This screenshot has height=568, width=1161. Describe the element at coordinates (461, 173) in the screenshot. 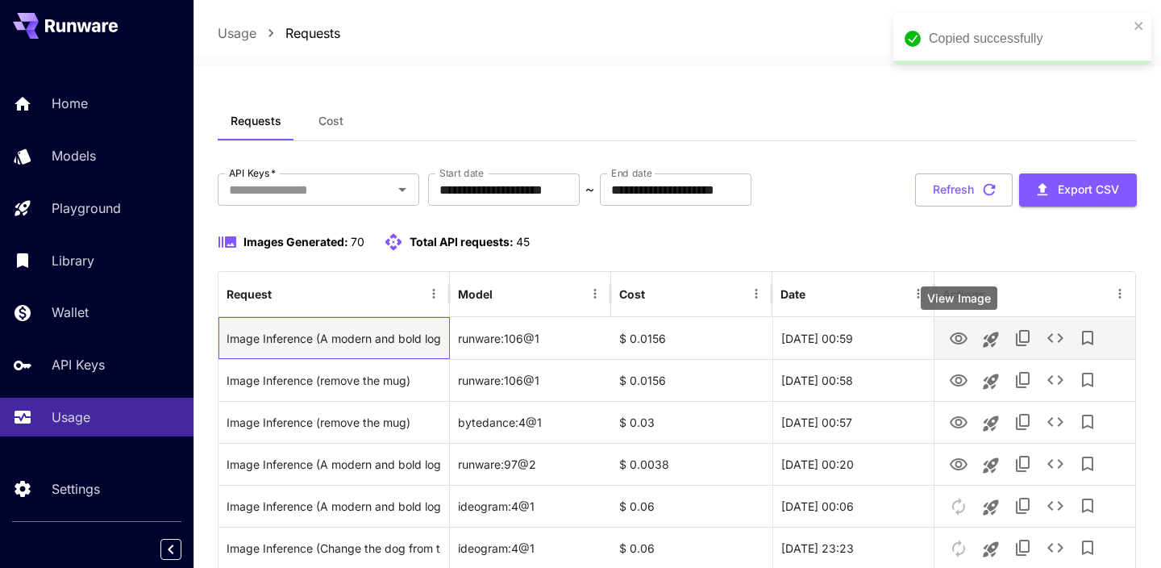

I see `label: Start date` at that location.